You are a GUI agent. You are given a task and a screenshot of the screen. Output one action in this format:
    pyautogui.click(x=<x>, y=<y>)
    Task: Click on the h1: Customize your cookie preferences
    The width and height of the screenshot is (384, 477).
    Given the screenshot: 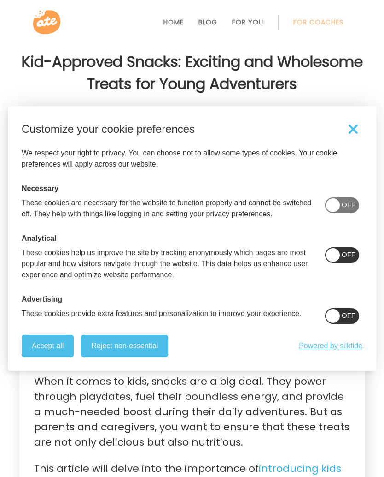 What is the action you would take?
    pyautogui.click(x=108, y=129)
    